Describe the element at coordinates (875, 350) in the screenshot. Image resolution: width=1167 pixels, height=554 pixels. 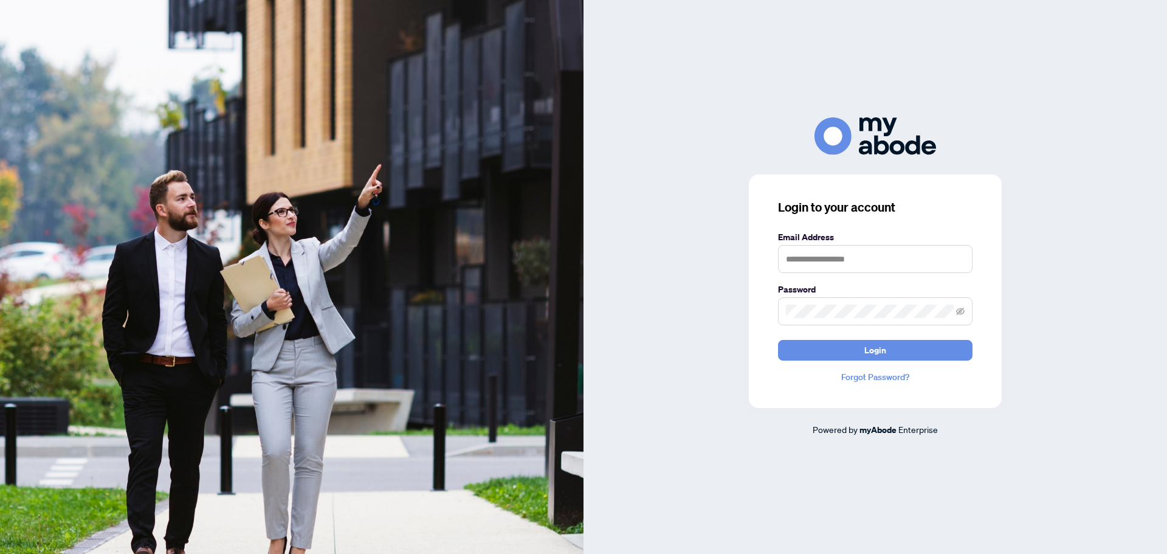
I see `button: Login` at that location.